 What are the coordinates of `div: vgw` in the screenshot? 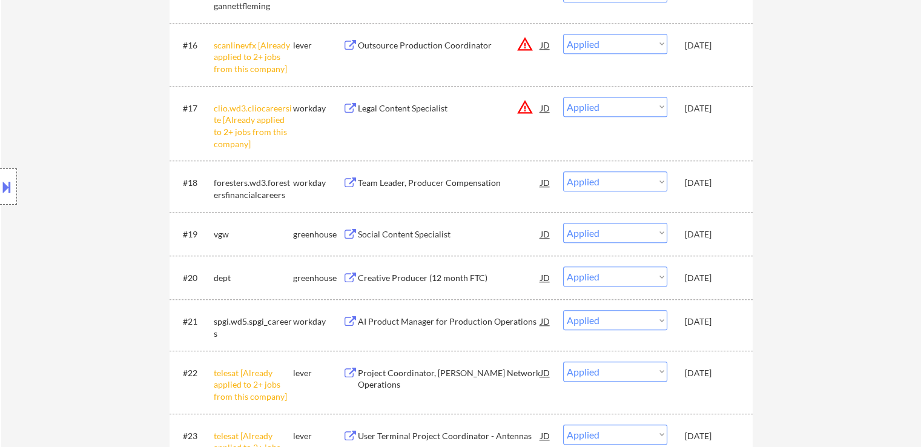 It's located at (253, 234).